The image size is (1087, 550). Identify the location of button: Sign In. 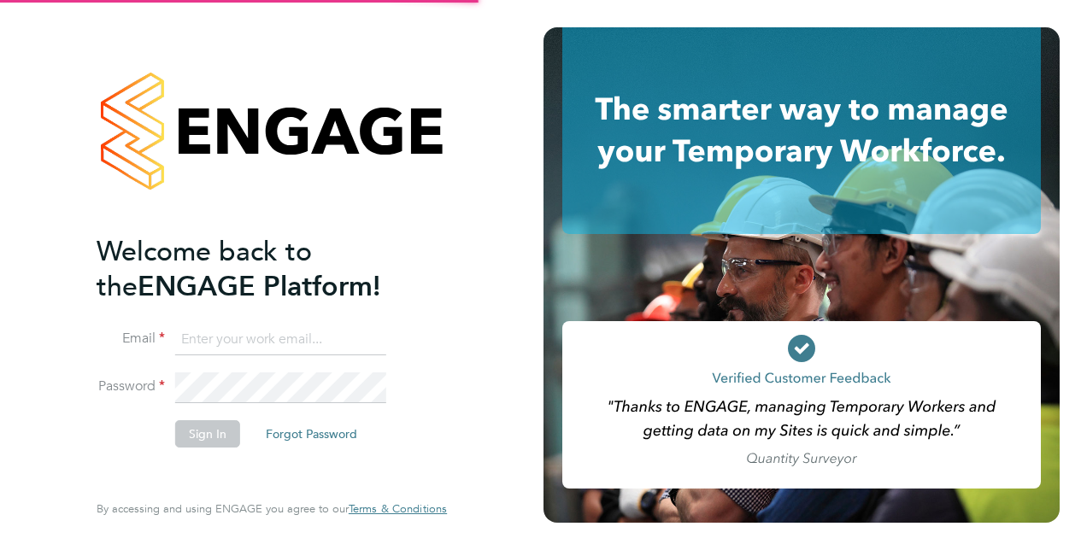
(208, 434).